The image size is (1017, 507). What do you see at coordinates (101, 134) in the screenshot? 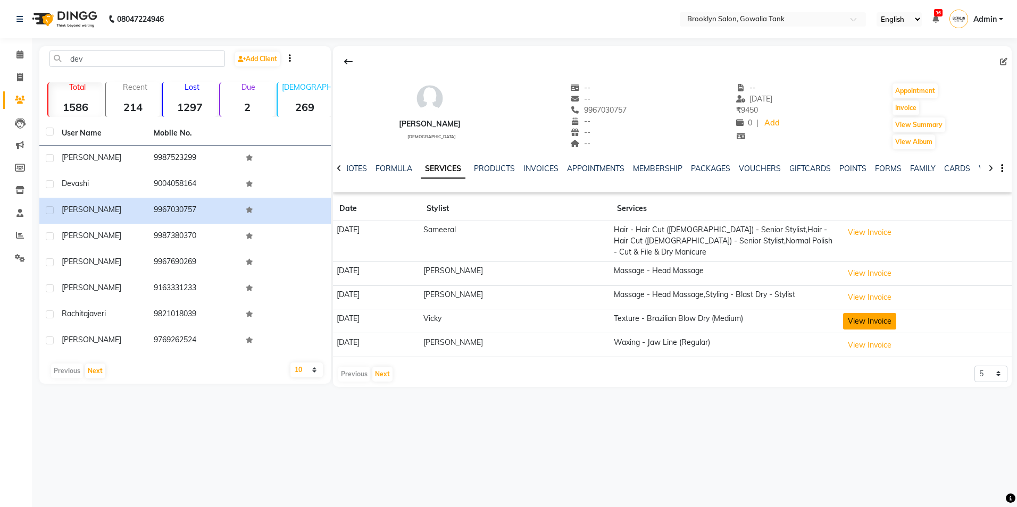
I see `th: User Name` at bounding box center [101, 134].